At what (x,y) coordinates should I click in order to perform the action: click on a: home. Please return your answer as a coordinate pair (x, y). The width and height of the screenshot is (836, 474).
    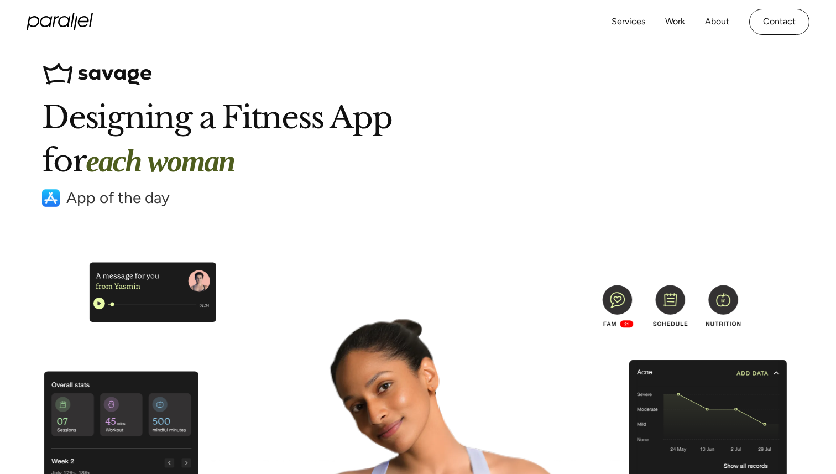
    Looking at the image, I should click on (60, 22).